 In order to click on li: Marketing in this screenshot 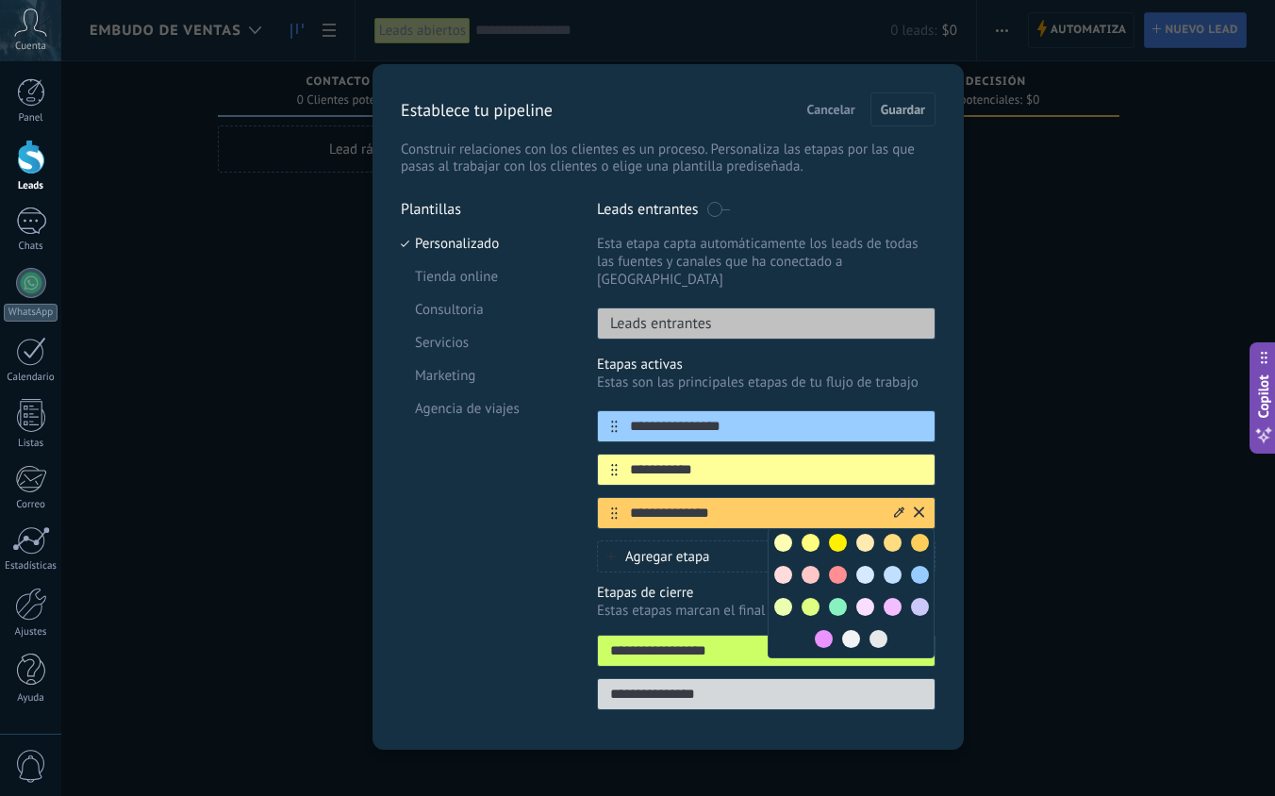, I will do `click(485, 375)`.